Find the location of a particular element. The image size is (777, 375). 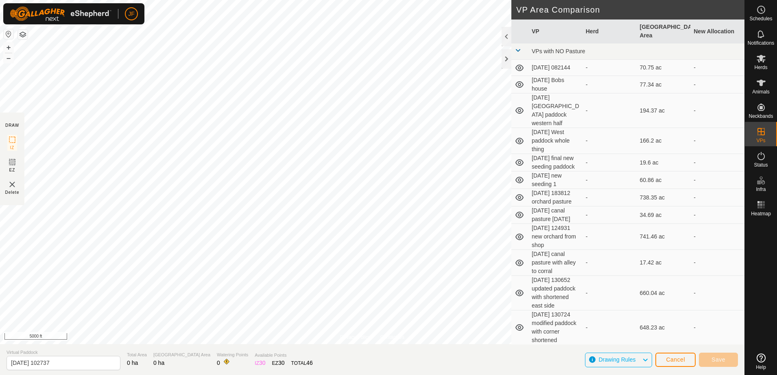

div: EZ is located at coordinates (278, 363).